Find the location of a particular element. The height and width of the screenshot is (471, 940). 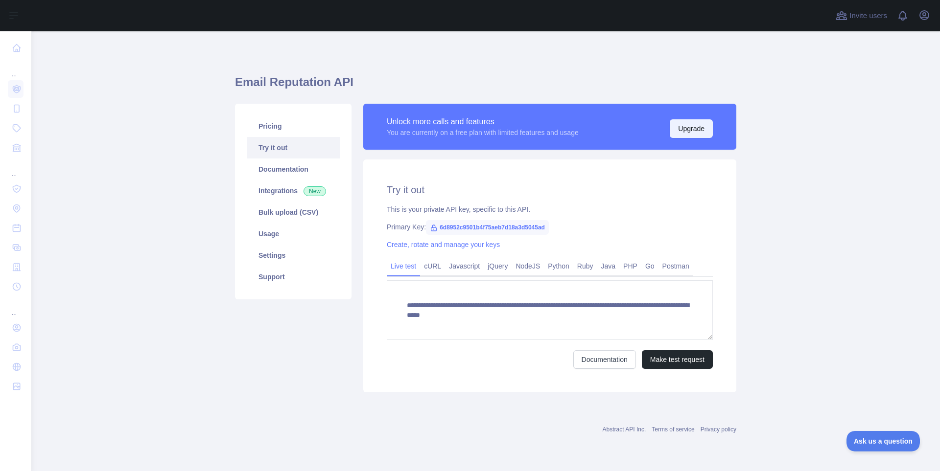

a: Live test is located at coordinates (403, 266).